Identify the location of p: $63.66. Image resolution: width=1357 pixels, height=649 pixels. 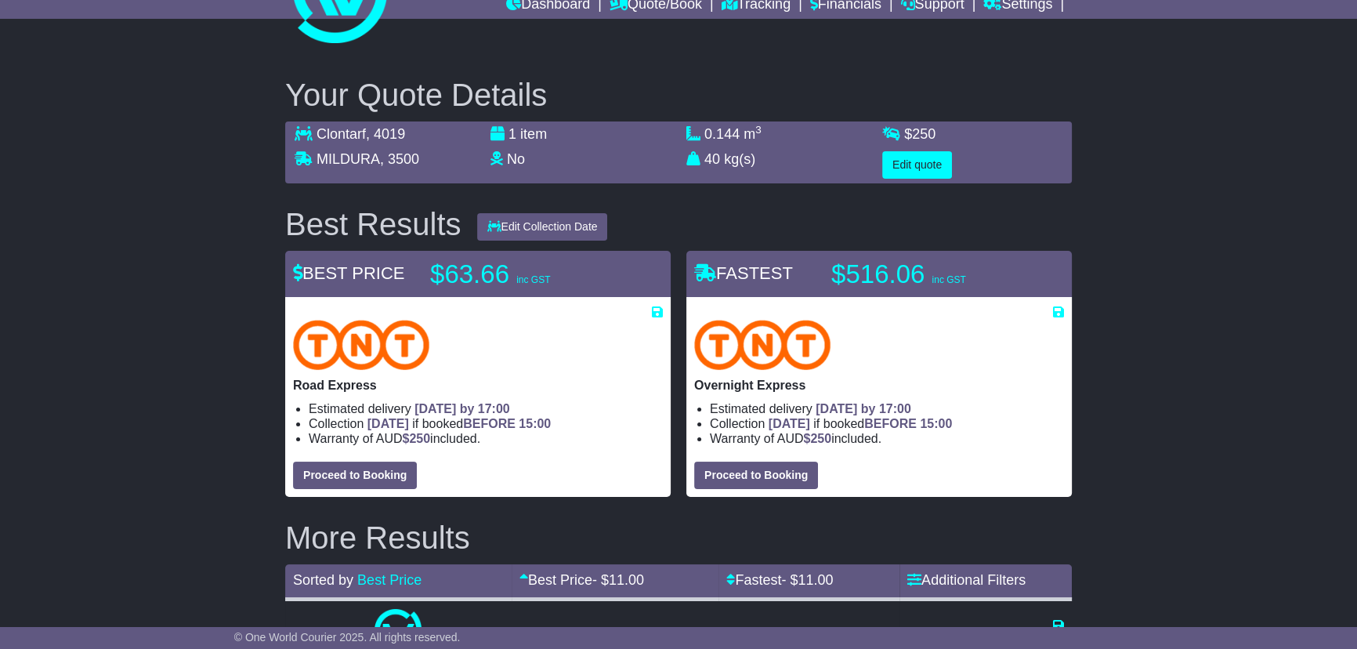
(528, 274).